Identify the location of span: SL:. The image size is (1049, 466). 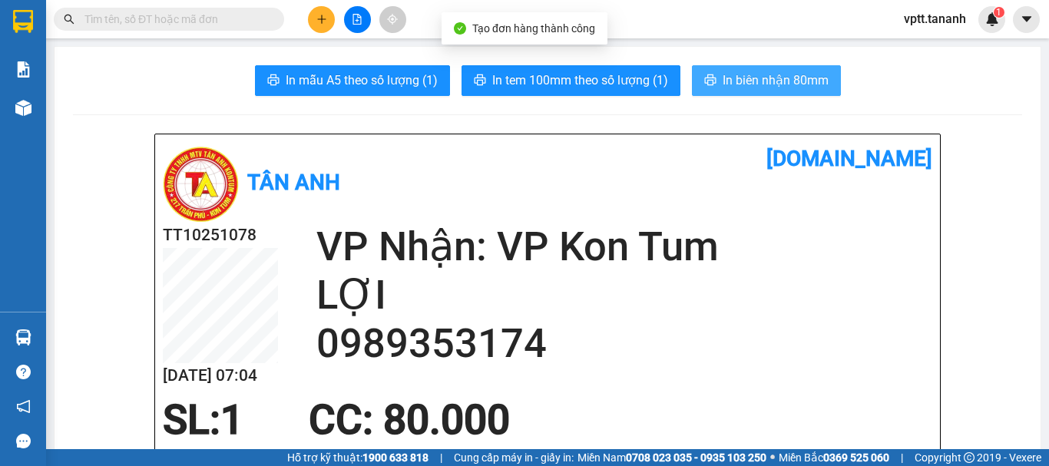
(191, 420).